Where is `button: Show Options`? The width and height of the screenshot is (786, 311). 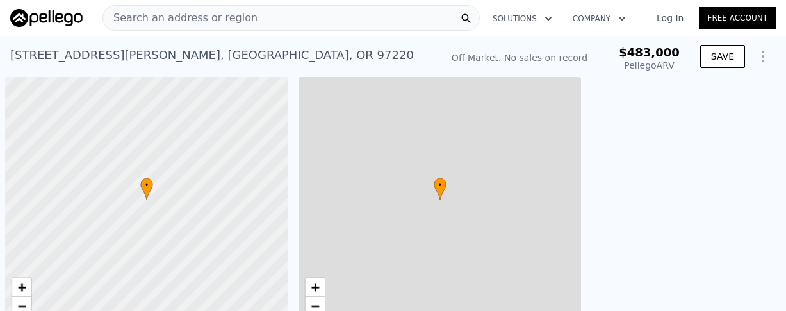
button: Show Options is located at coordinates (763, 56).